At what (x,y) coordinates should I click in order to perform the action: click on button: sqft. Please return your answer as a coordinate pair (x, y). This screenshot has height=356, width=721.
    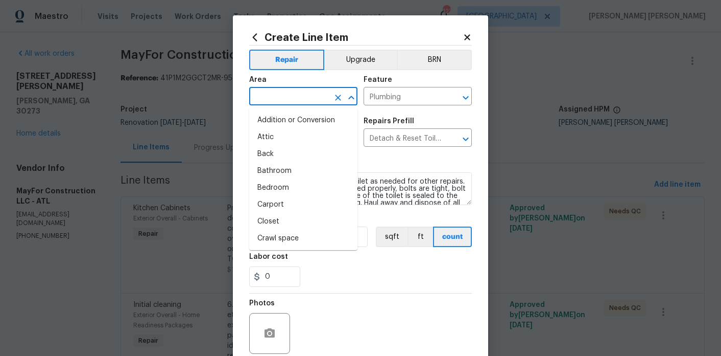
    Looking at the image, I should click on (392, 236).